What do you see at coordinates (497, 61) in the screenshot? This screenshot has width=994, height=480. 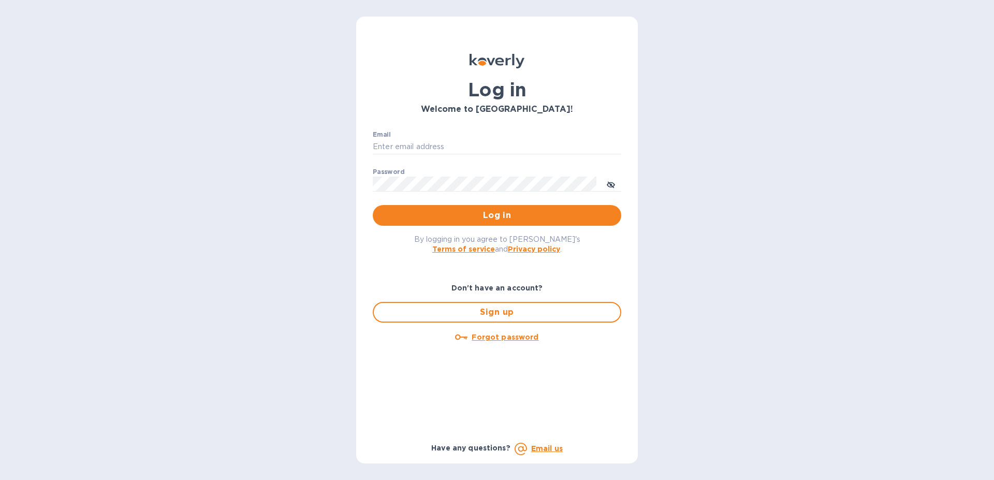 I see `img: Koverly` at bounding box center [497, 61].